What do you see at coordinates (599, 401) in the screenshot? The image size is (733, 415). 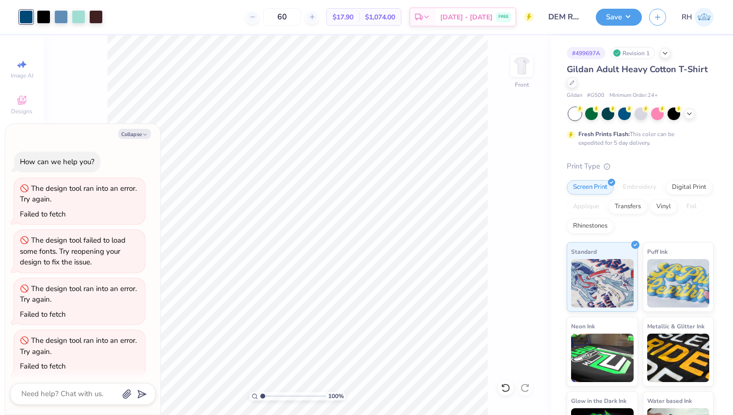 I see `span: Glow in the Dark Ink` at bounding box center [599, 401].